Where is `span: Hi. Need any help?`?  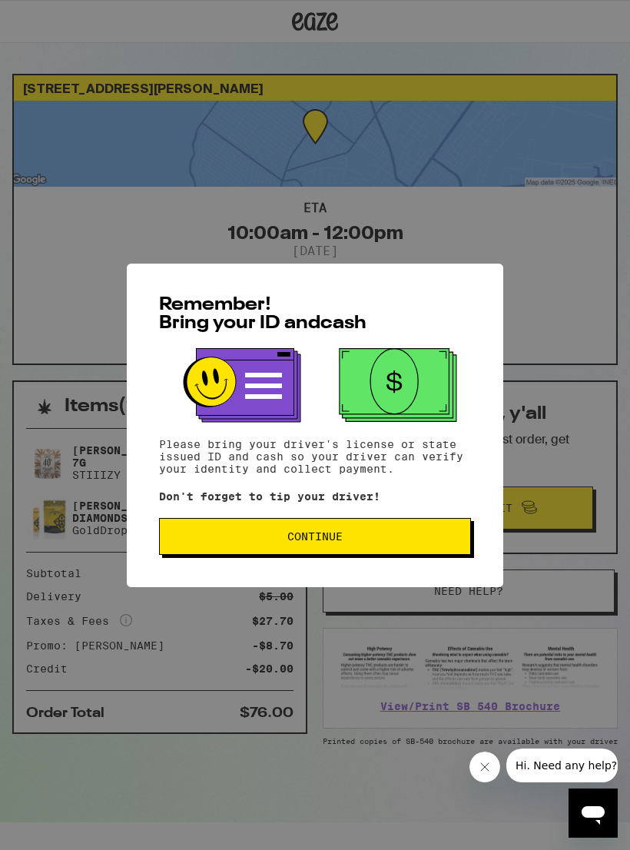
span: Hi. Need any help? is located at coordinates (60, 17).